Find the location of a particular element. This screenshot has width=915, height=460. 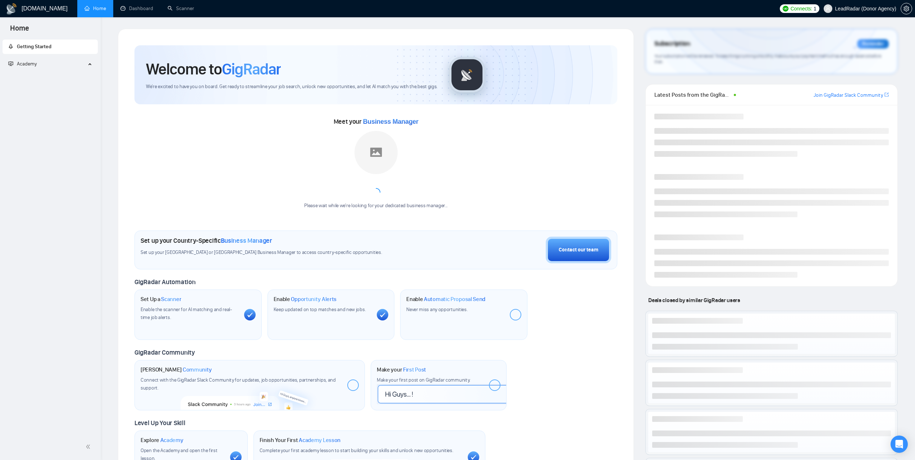

button: Contact our team is located at coordinates (578, 250).